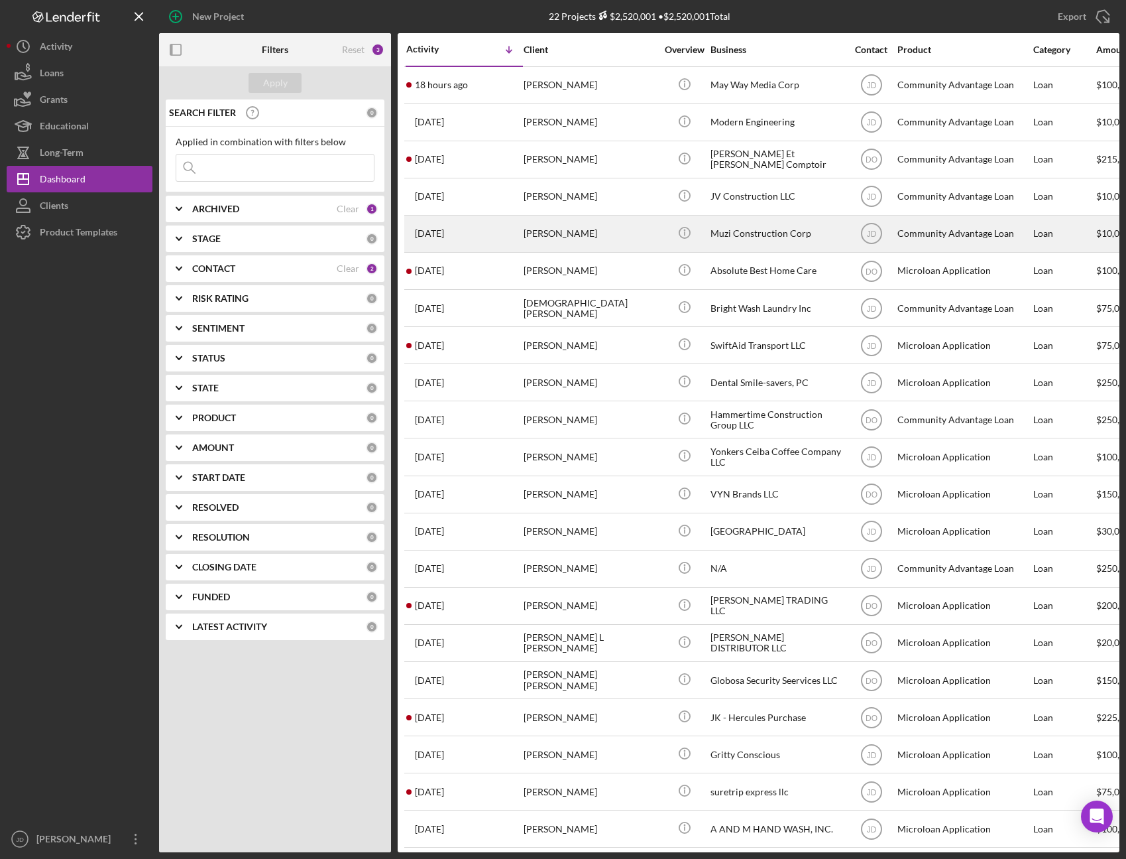 Image resolution: width=1126 pixels, height=859 pixels. I want to click on div: May Way Media Corp, so click(777, 85).